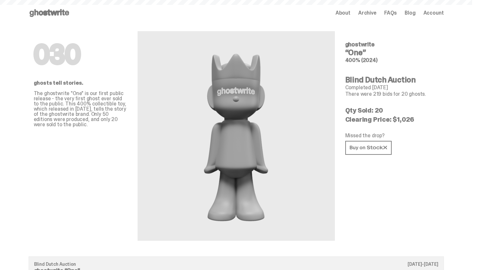  Describe the element at coordinates (390, 13) in the screenshot. I see `a: FAQs` at that location.